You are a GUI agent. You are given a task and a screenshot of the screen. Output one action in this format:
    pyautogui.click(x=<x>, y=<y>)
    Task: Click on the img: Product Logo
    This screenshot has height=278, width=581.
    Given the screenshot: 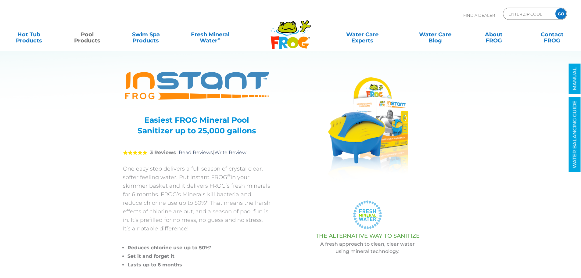 What is the action you would take?
    pyautogui.click(x=197, y=86)
    